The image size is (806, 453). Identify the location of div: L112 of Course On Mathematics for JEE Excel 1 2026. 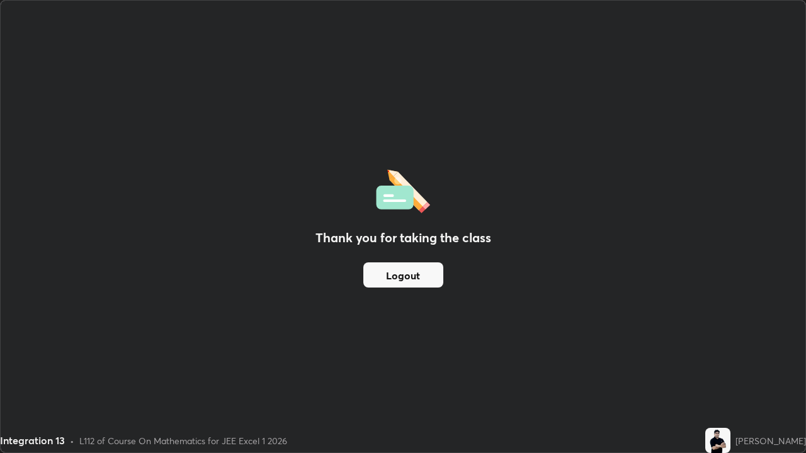
(183, 441).